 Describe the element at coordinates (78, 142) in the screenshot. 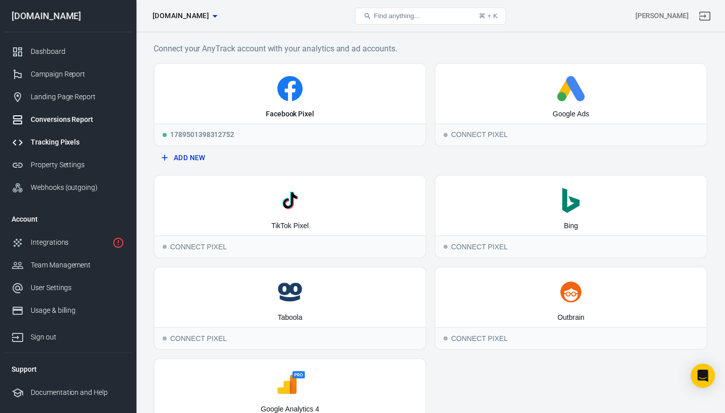

I see `div: Tracking Pixels` at that location.